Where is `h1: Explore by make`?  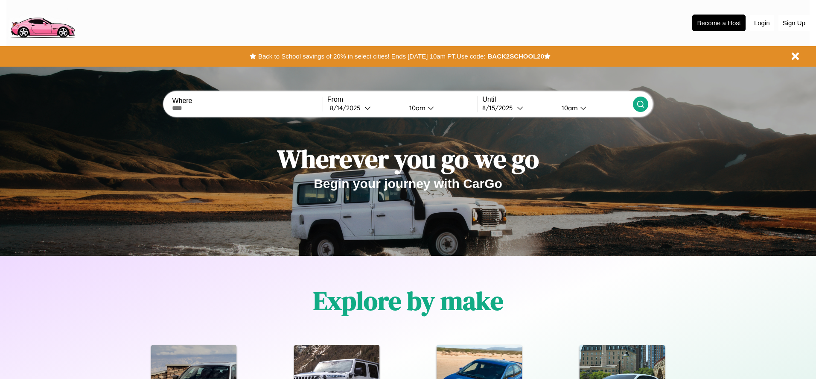 h1: Explore by make is located at coordinates (408, 301).